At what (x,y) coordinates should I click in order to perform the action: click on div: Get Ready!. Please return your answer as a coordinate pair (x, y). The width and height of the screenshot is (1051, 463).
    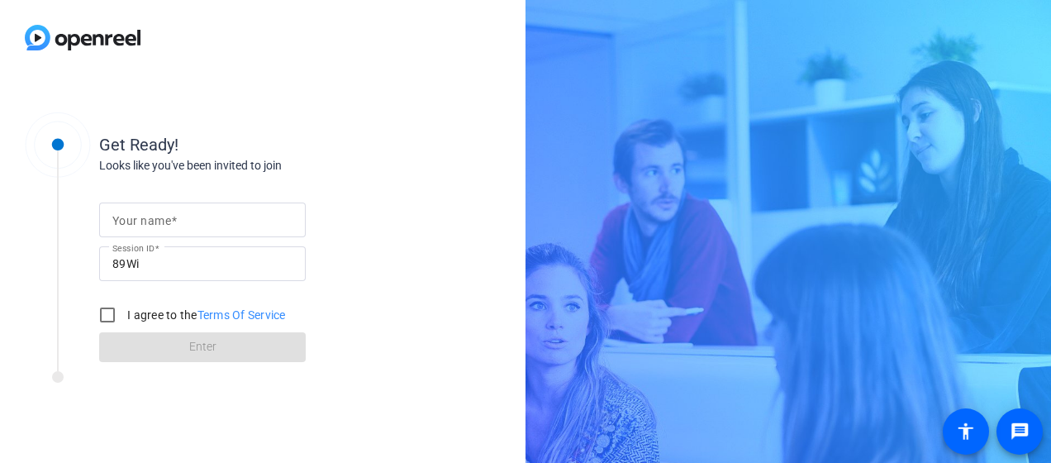
    Looking at the image, I should click on (264, 145).